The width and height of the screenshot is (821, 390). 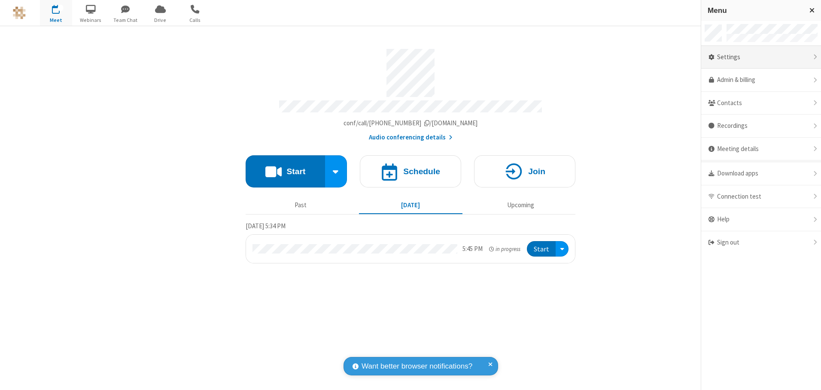 I want to click on div: Recordings, so click(x=761, y=126).